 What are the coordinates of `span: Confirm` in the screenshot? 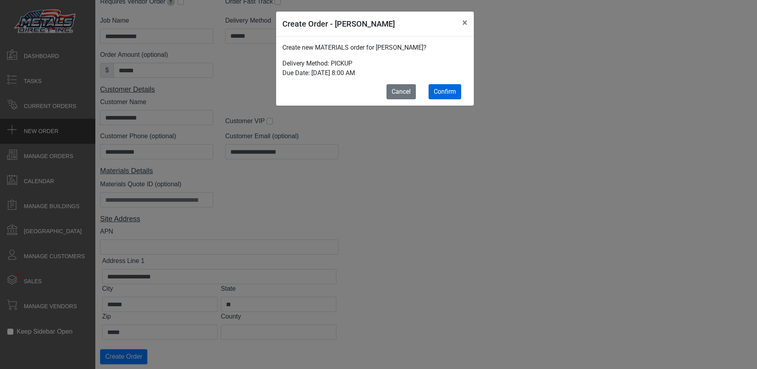 It's located at (445, 91).